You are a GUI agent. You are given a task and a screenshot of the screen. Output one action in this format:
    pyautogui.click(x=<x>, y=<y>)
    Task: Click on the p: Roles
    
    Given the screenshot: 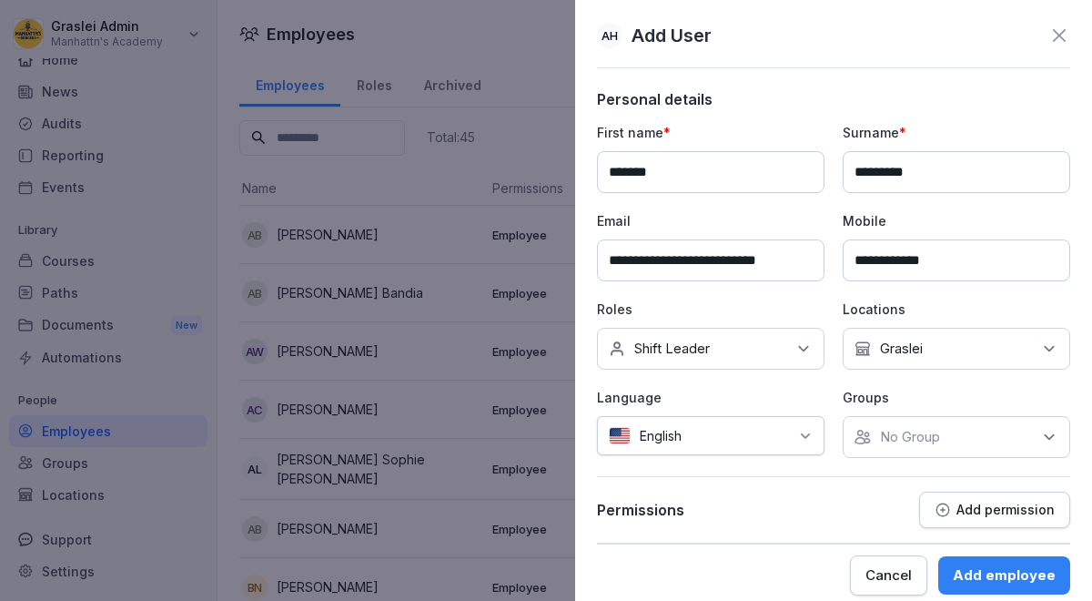 What is the action you would take?
    pyautogui.click(x=711, y=309)
    